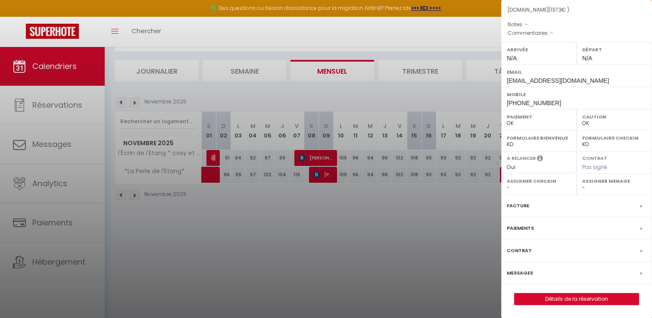  What do you see at coordinates (520, 228) in the screenshot?
I see `label: Paiements` at bounding box center [520, 228].